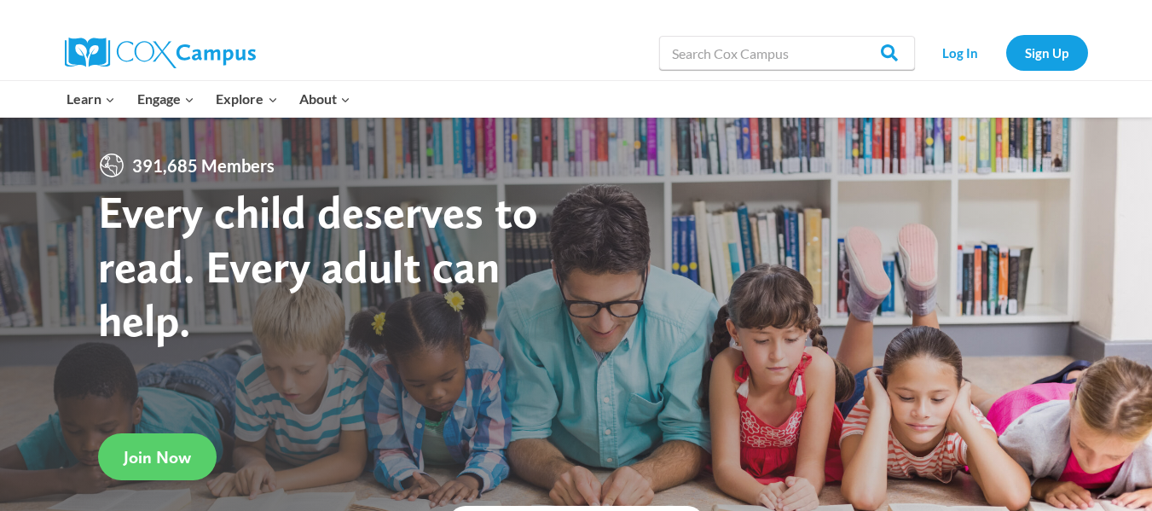 This screenshot has height=511, width=1152. I want to click on img: Cox Campus, so click(160, 53).